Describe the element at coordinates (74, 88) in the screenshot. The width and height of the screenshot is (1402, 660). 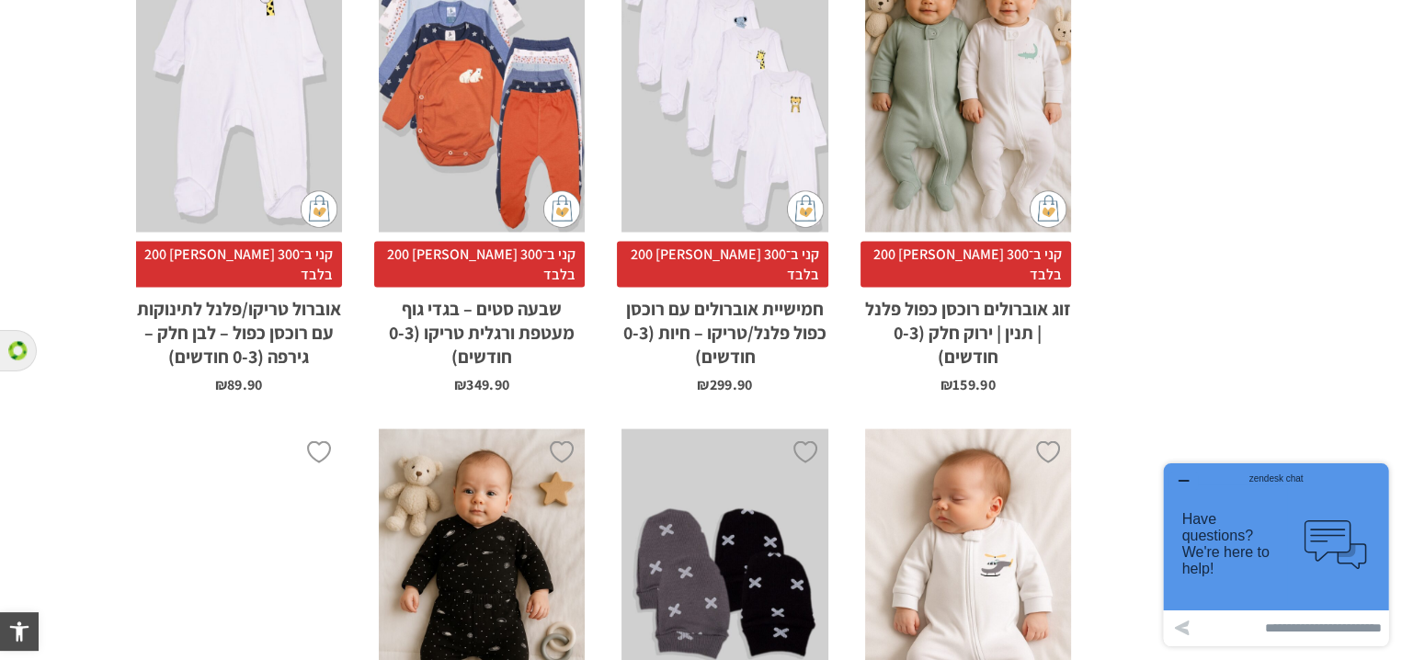
I see `td: Have questions? We're here to help!` at that location.